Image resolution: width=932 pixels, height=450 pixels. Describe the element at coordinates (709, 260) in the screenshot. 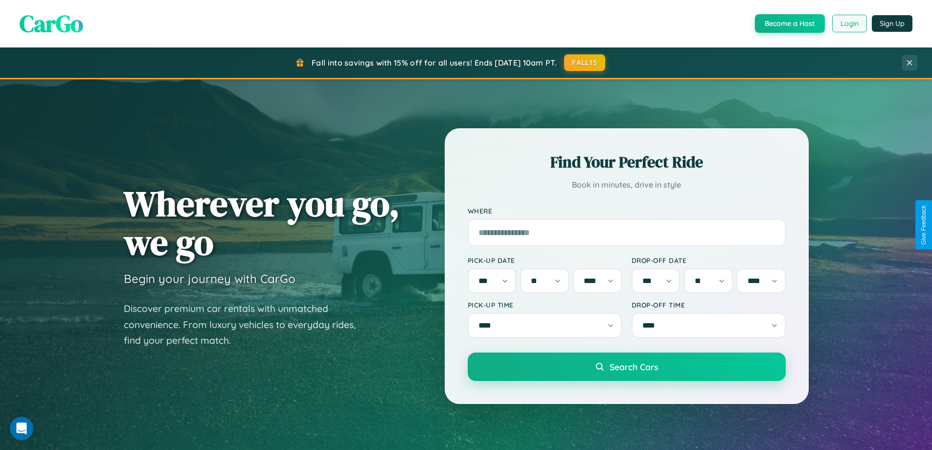

I see `label: Drop-off Date` at that location.